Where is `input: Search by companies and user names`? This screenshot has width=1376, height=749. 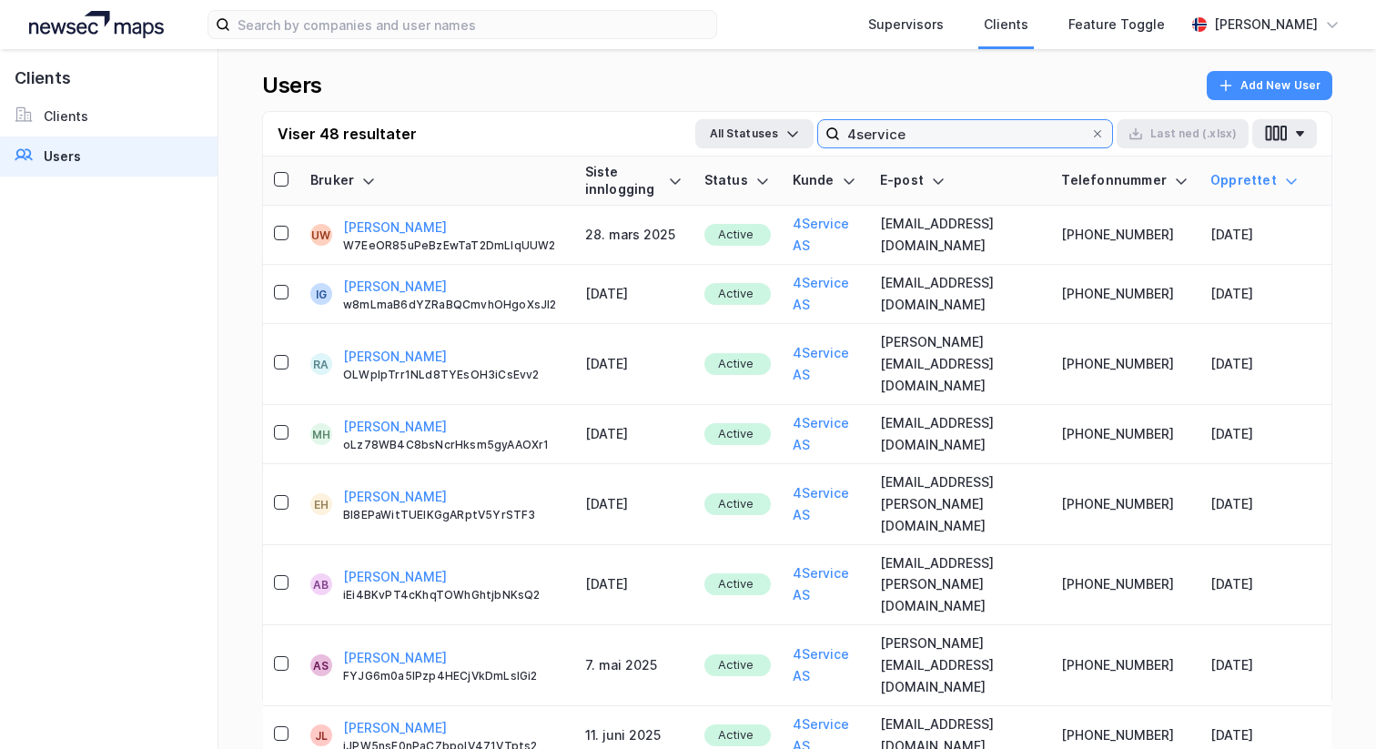 input: Search by companies and user names is located at coordinates (473, 25).